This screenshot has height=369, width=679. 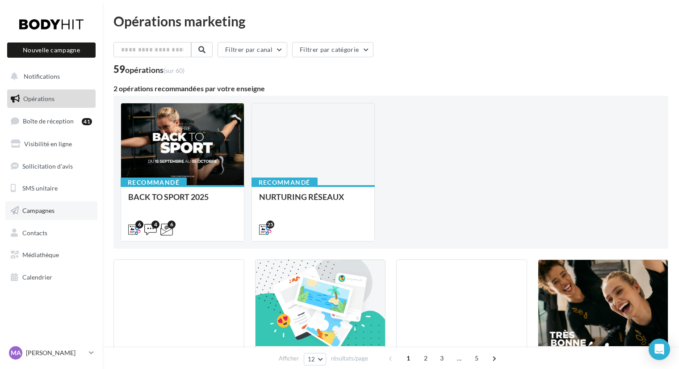 I want to click on a: SMS unitaire, so click(x=51, y=188).